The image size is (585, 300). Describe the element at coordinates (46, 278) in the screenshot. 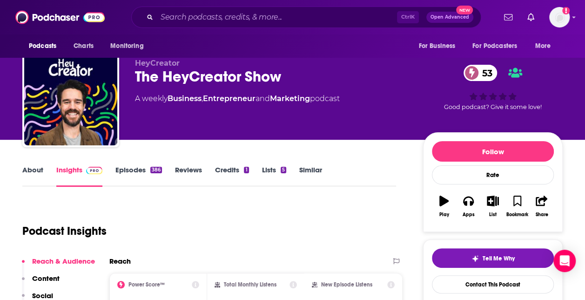

I see `p: Content` at that location.